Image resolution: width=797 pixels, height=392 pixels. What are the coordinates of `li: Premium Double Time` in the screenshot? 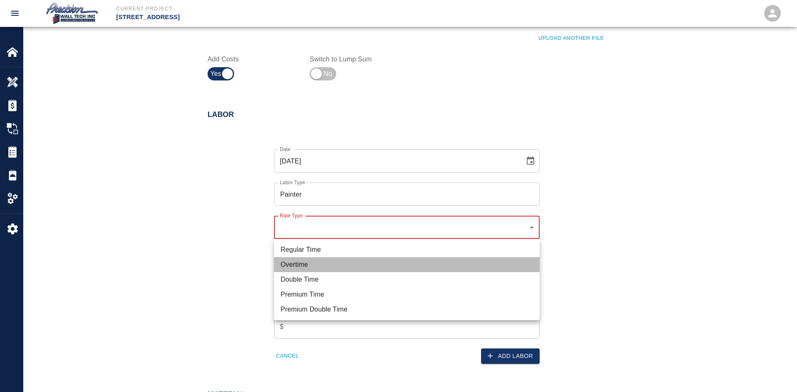 It's located at (407, 310).